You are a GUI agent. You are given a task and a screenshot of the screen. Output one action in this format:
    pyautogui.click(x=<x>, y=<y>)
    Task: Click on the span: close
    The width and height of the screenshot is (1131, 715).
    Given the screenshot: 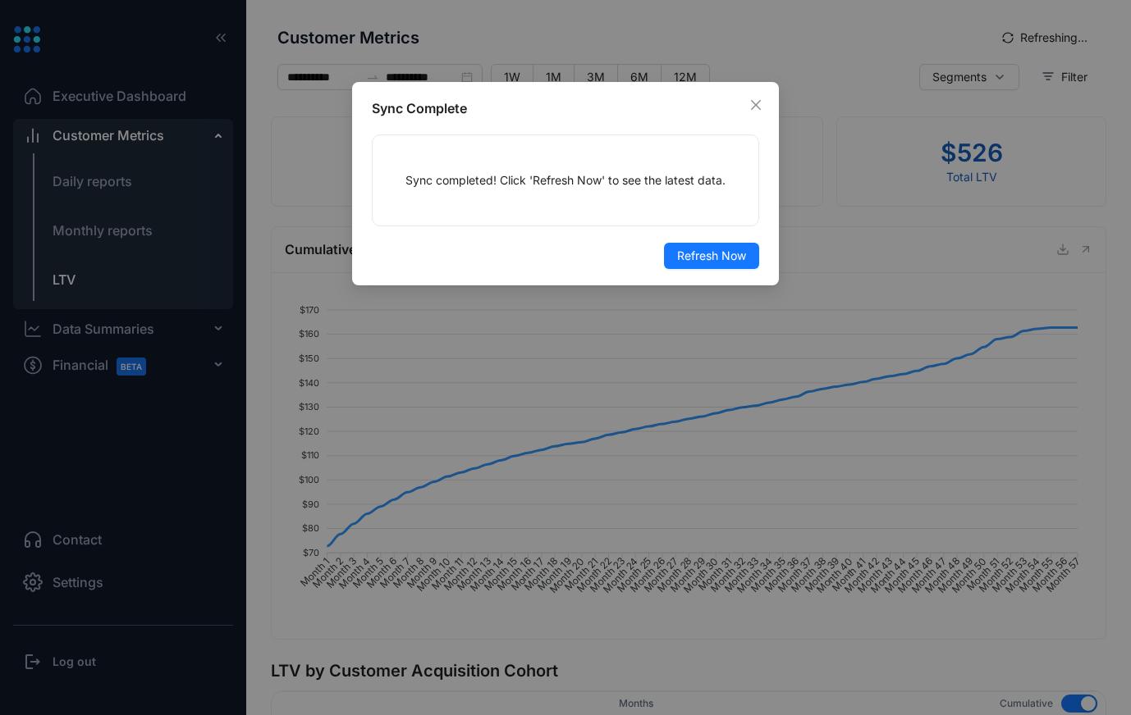 What is the action you would take?
    pyautogui.click(x=756, y=105)
    